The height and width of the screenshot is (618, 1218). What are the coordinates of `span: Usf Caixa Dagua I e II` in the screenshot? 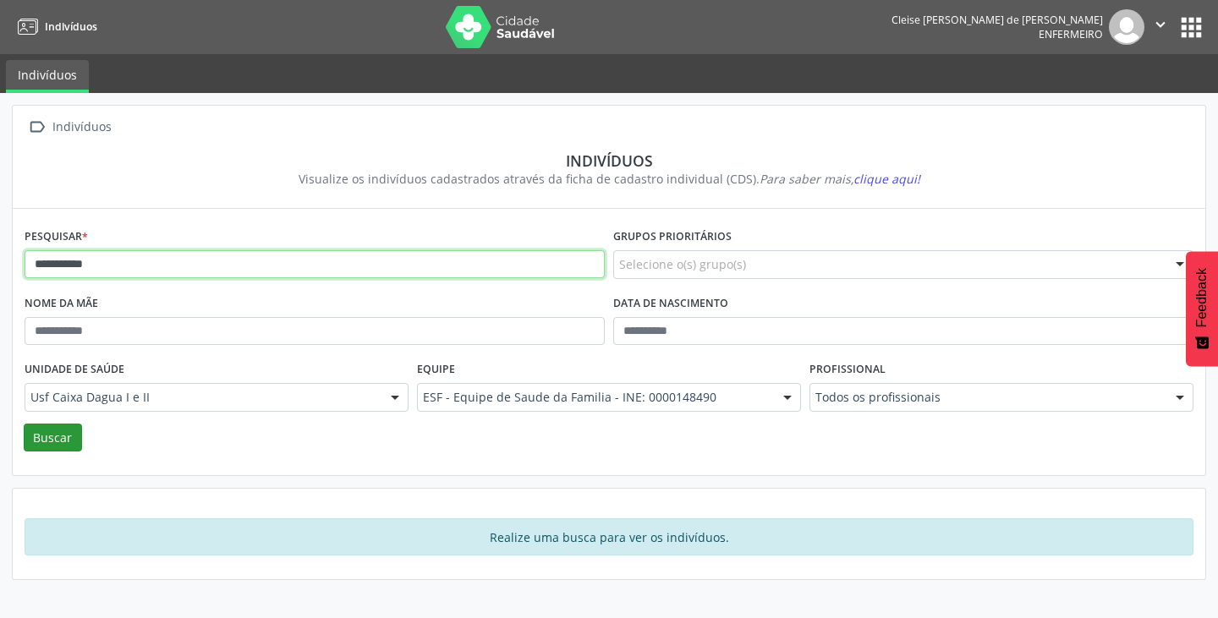 It's located at (202, 397).